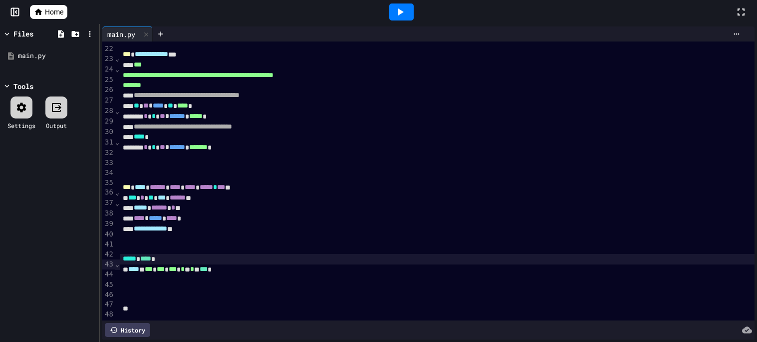 Image resolution: width=757 pixels, height=342 pixels. Describe the element at coordinates (108, 163) in the screenshot. I see `div: 33` at that location.